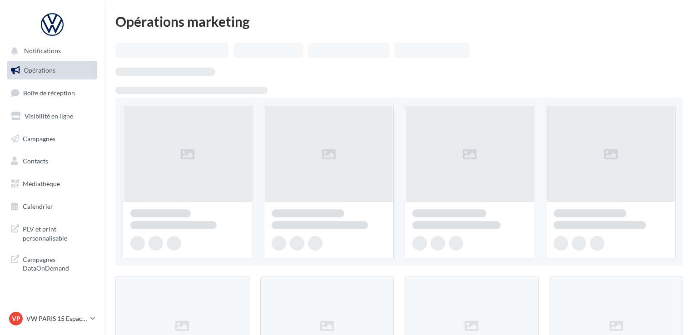 This screenshot has width=694, height=335. What do you see at coordinates (52, 184) in the screenshot?
I see `a: Médiathèque` at bounding box center [52, 184].